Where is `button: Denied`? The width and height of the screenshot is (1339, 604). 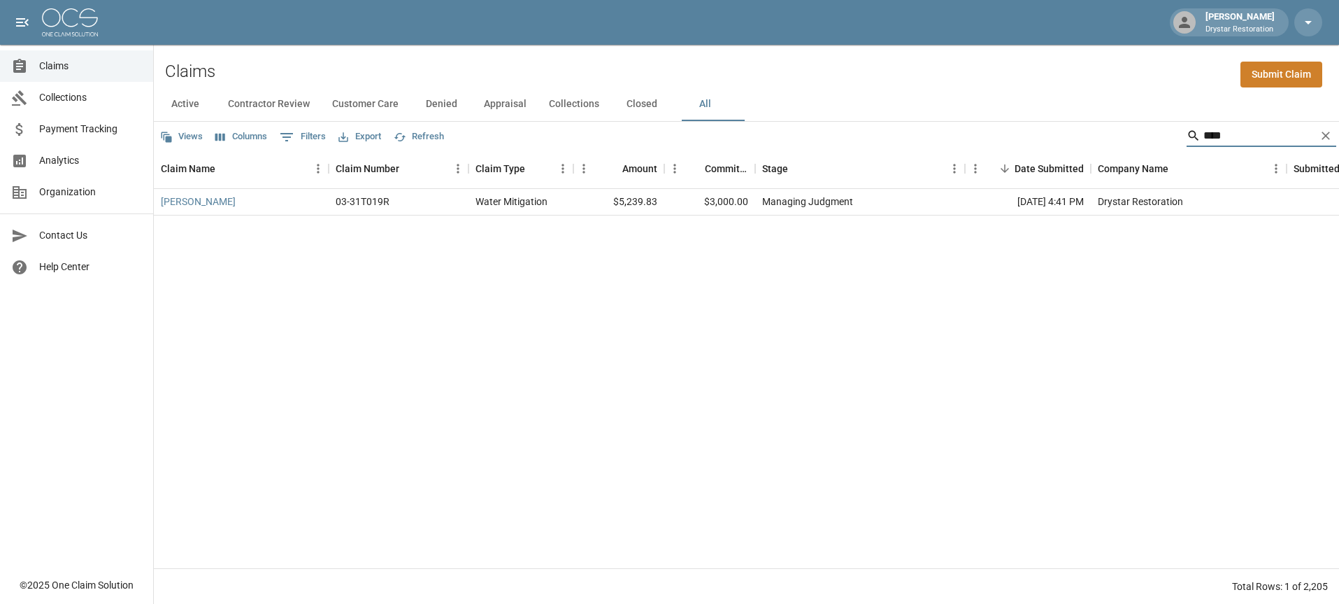
button: Denied is located at coordinates (441, 104).